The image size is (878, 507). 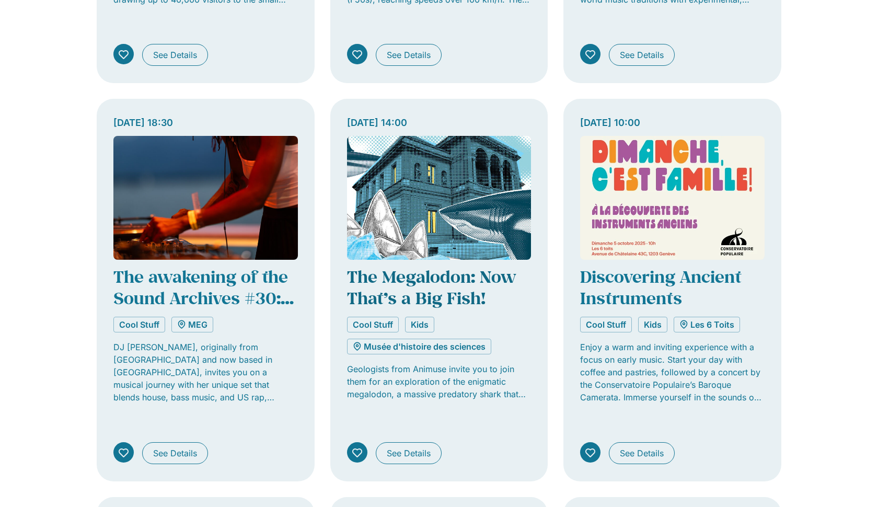 What do you see at coordinates (192, 325) in the screenshot?
I see `a: MEG` at bounding box center [192, 325].